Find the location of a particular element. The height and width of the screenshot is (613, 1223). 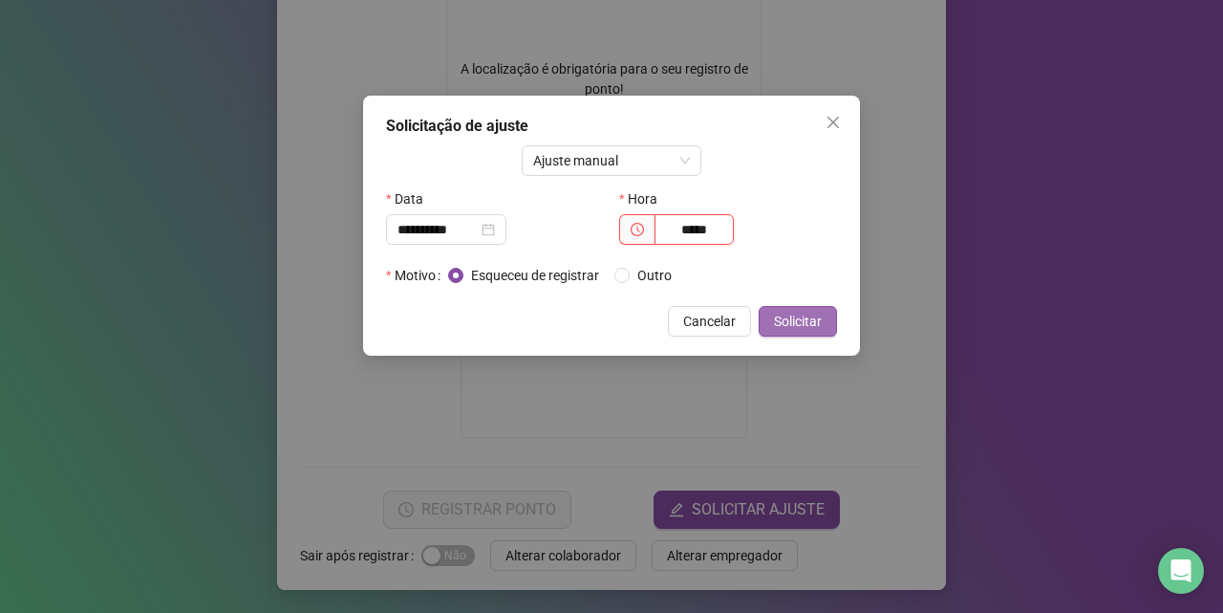

span: Outro is located at coordinates (655, 275).